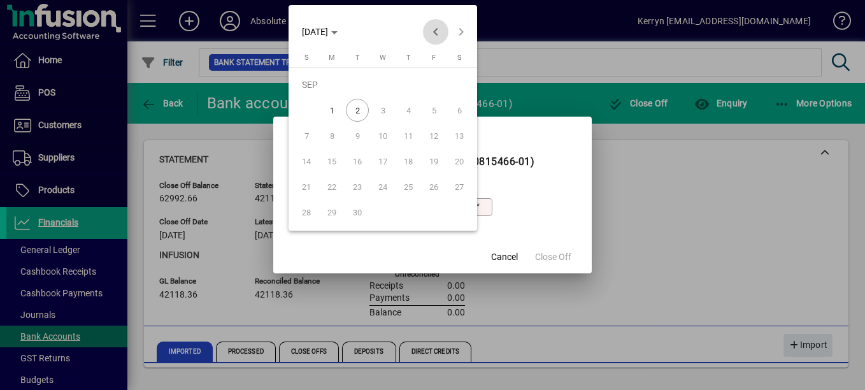  I want to click on span: 8, so click(332, 136).